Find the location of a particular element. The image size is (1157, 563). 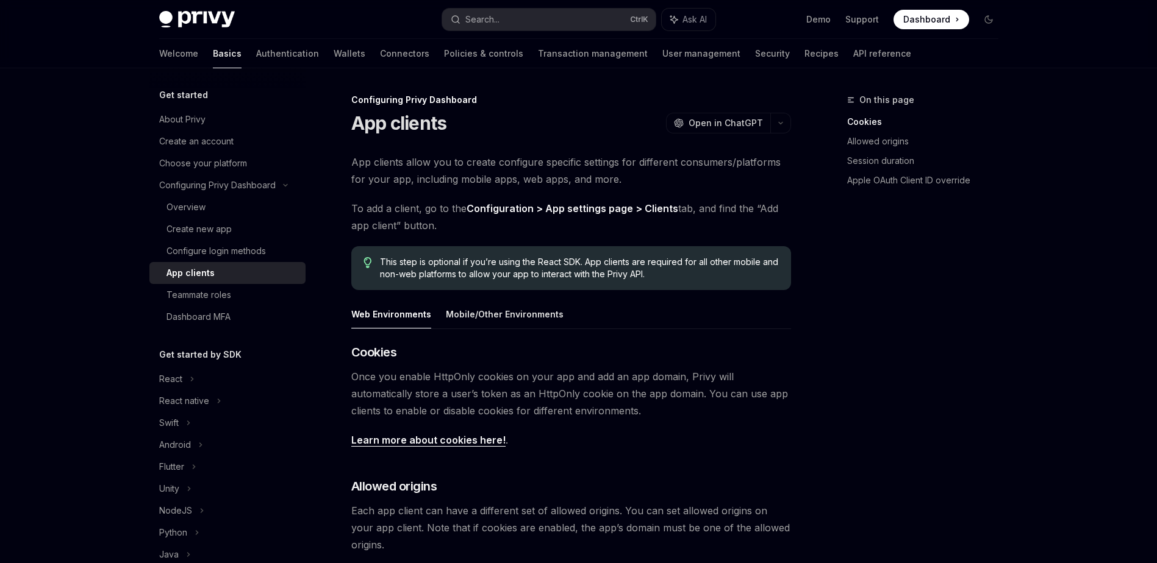

div: Unity is located at coordinates (169, 489).